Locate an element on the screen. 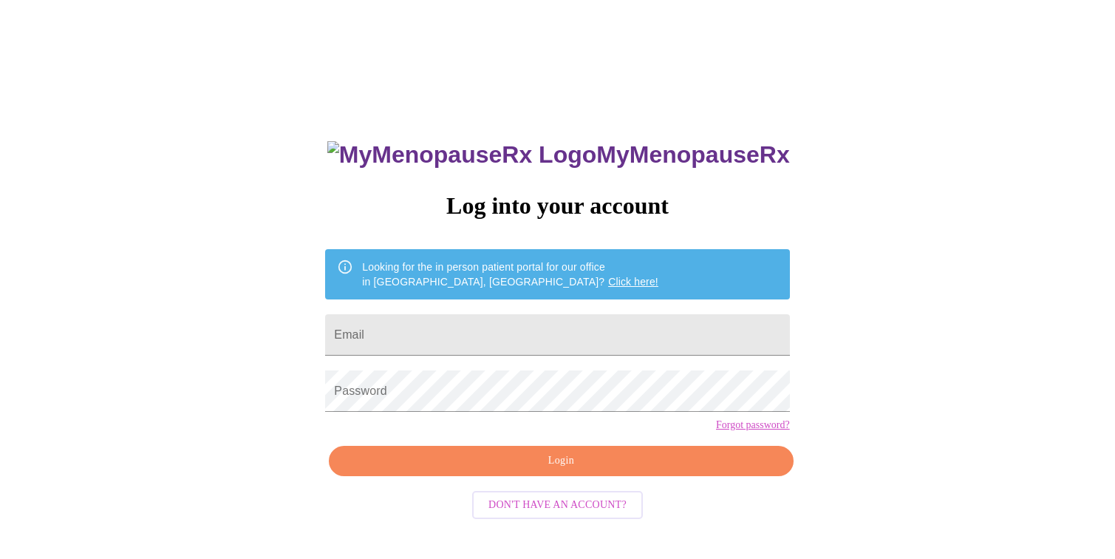 The height and width of the screenshot is (559, 1115). a: Click here! is located at coordinates (633, 282).